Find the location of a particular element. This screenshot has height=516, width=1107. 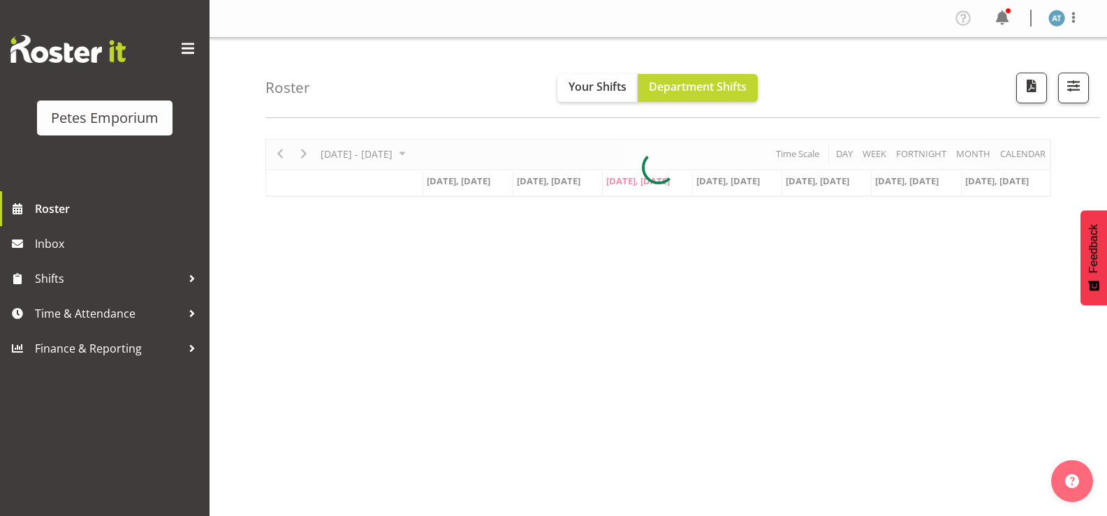

span: Roster is located at coordinates (119, 209).